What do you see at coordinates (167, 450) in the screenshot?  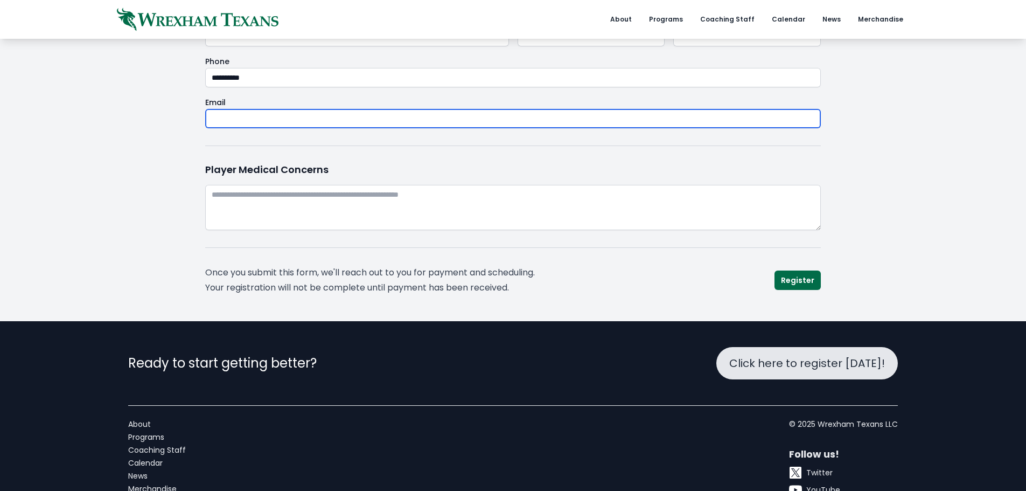 I see `a: Coaching Staff` at bounding box center [167, 450].